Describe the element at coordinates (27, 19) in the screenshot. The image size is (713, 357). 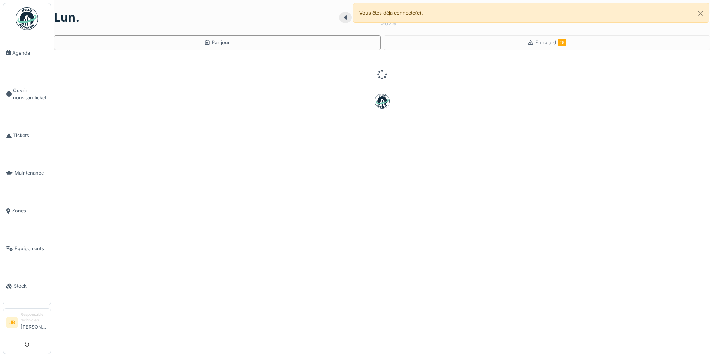
I see `img: Badge_color-CXgf-gQk.svg` at that location.